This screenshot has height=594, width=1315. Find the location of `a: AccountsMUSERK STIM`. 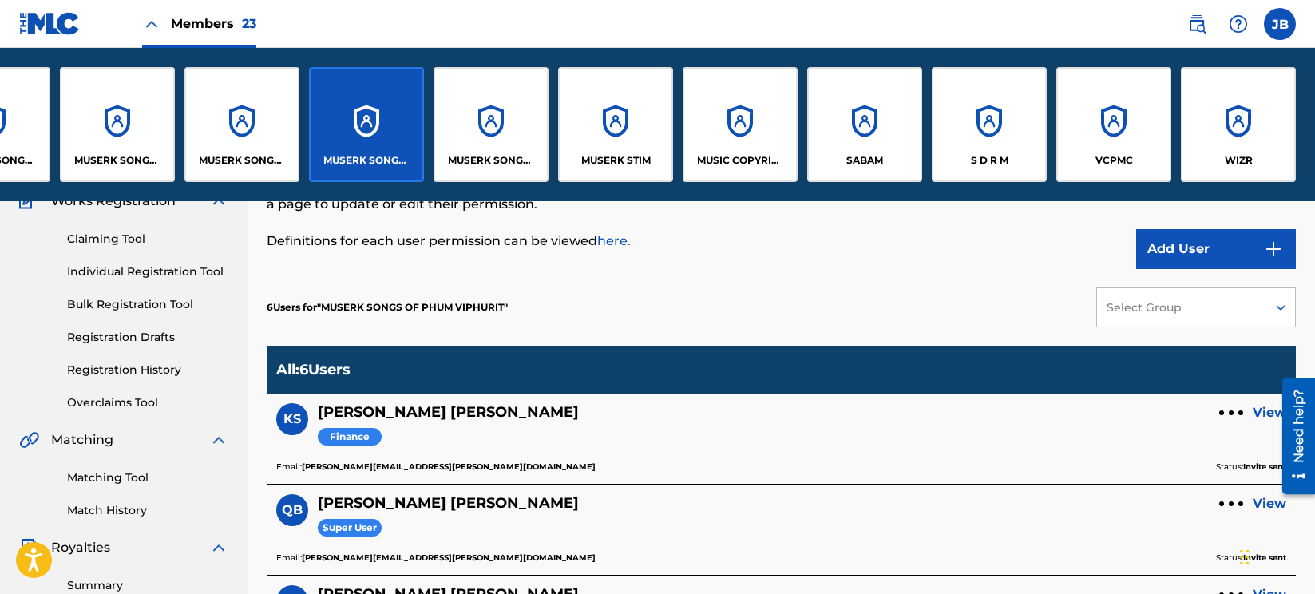

a: AccountsMUSERK STIM is located at coordinates (616, 125).